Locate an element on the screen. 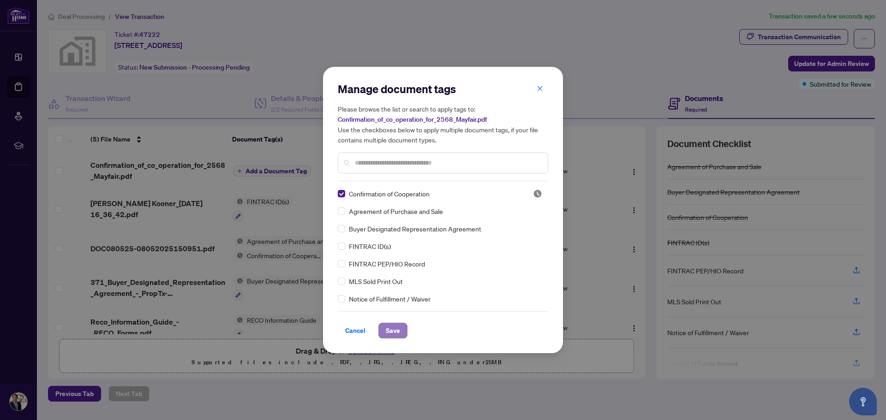  span: Notice of Fulfillment / Waiver is located at coordinates (389, 299).